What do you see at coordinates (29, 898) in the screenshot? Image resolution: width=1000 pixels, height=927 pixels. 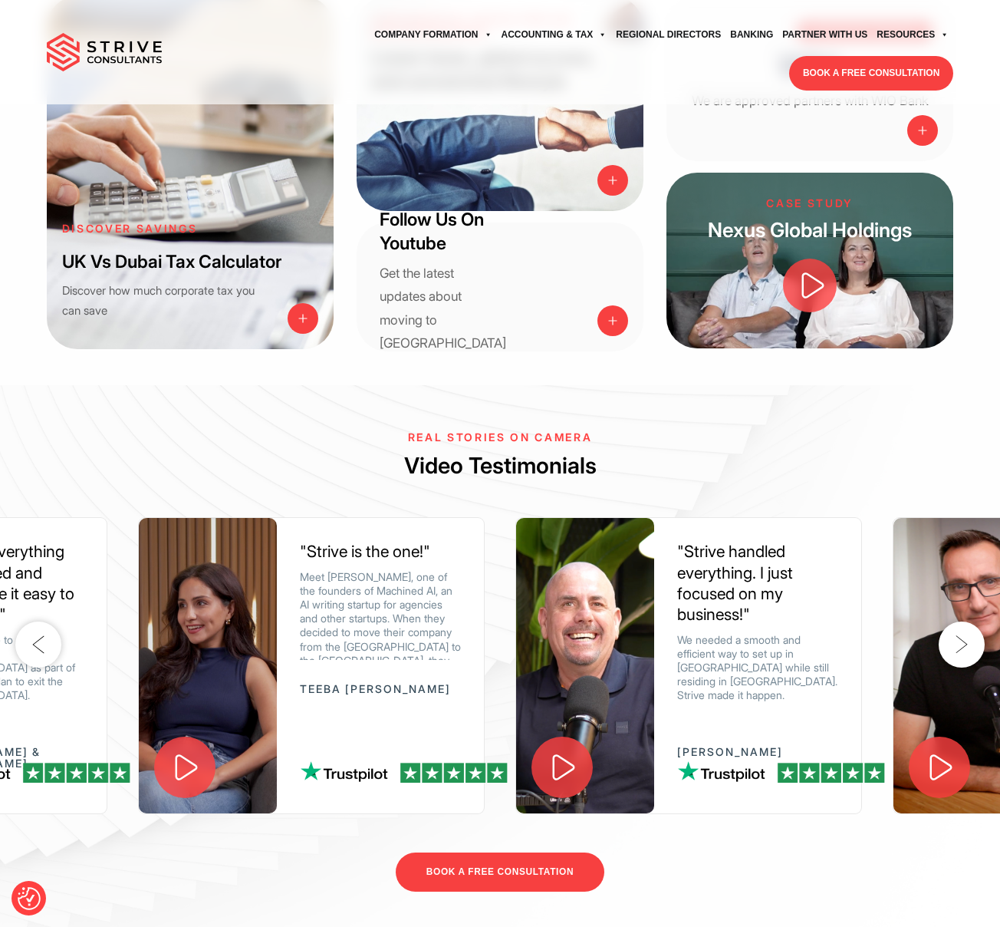 I see `img: Revisit consent button` at bounding box center [29, 898].